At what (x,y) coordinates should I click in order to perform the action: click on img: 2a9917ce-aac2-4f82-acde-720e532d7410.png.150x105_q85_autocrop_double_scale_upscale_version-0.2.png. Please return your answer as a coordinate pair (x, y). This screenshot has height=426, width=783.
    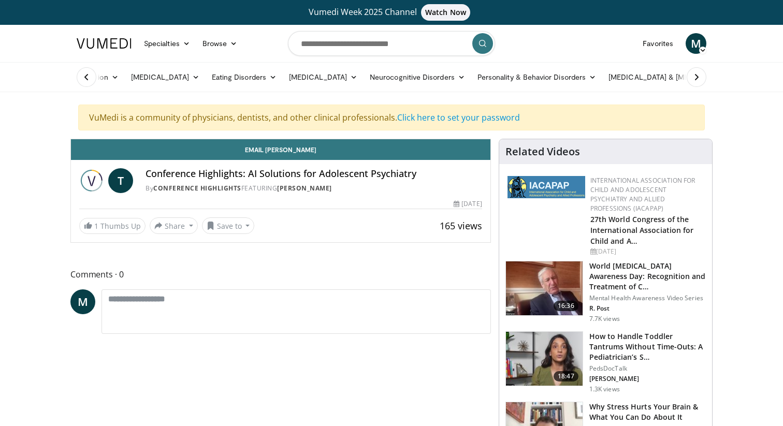
    Looking at the image, I should click on (546, 187).